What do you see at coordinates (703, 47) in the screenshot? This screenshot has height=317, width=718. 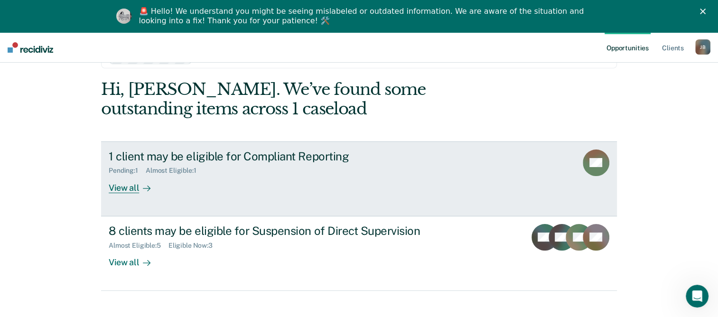 I see `div: J B` at bounding box center [703, 47].